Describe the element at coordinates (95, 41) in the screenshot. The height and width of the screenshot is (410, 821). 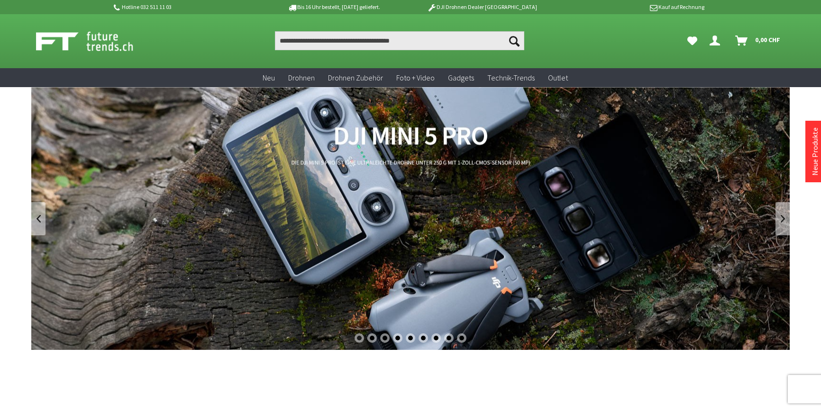
I see `img: Shop Futuretrends - zur Startseite wechseln` at that location.